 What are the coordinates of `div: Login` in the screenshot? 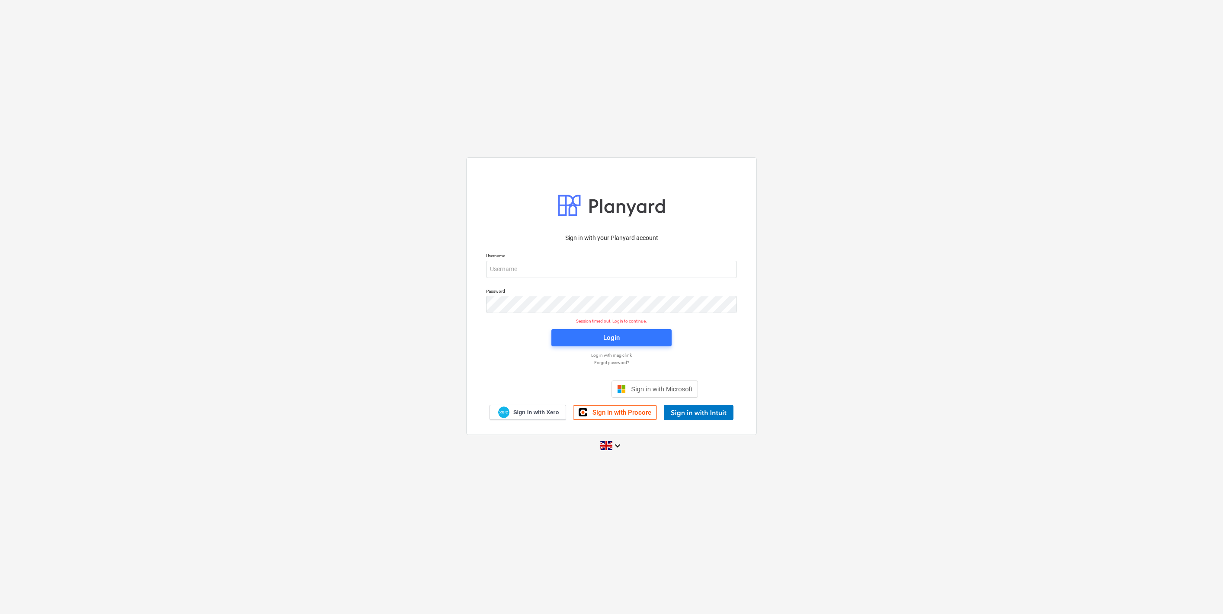 It's located at (611, 338).